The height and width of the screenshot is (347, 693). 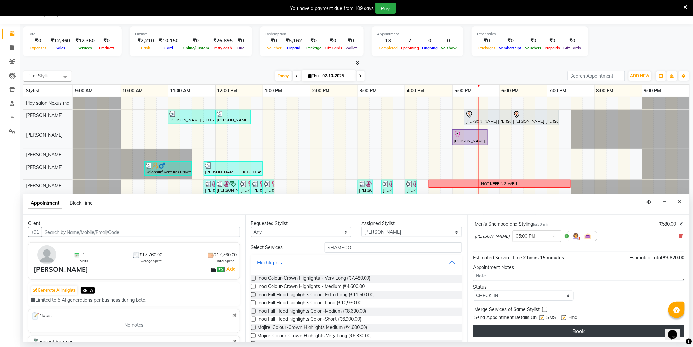 What do you see at coordinates (146, 48) in the screenshot?
I see `span: Cash` at bounding box center [146, 48].